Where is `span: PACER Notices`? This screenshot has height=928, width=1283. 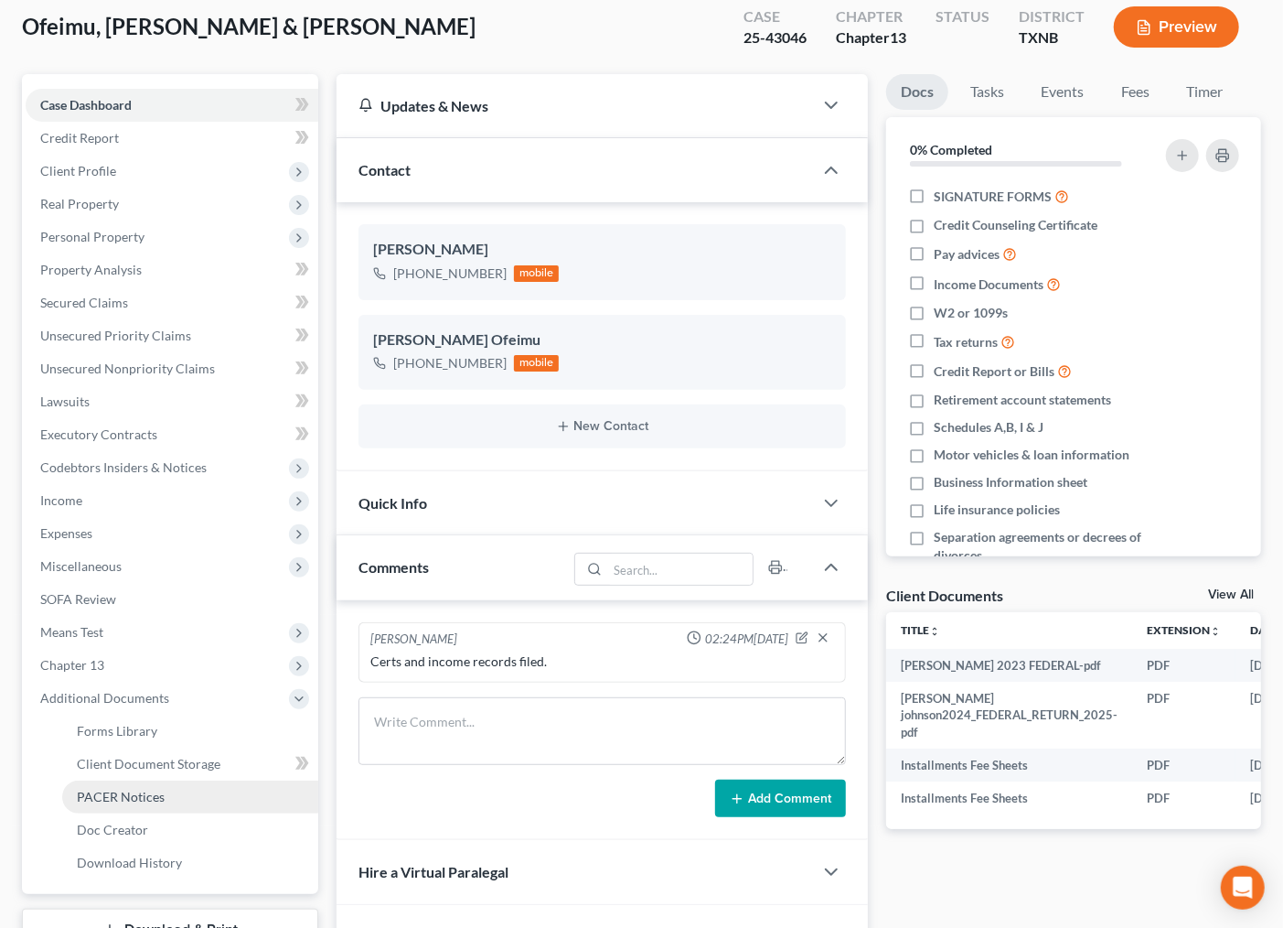
span: PACER Notices is located at coordinates (121, 796).